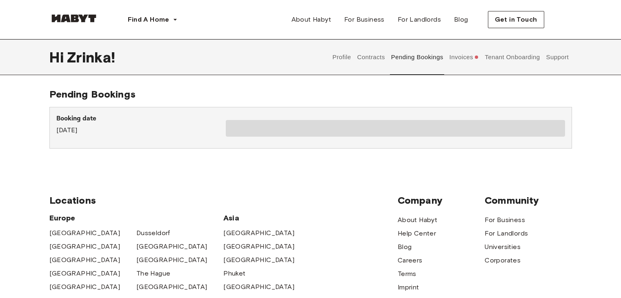 This screenshot has width=621, height=298. What do you see at coordinates (503, 261) in the screenshot?
I see `a: Corporates` at bounding box center [503, 261].